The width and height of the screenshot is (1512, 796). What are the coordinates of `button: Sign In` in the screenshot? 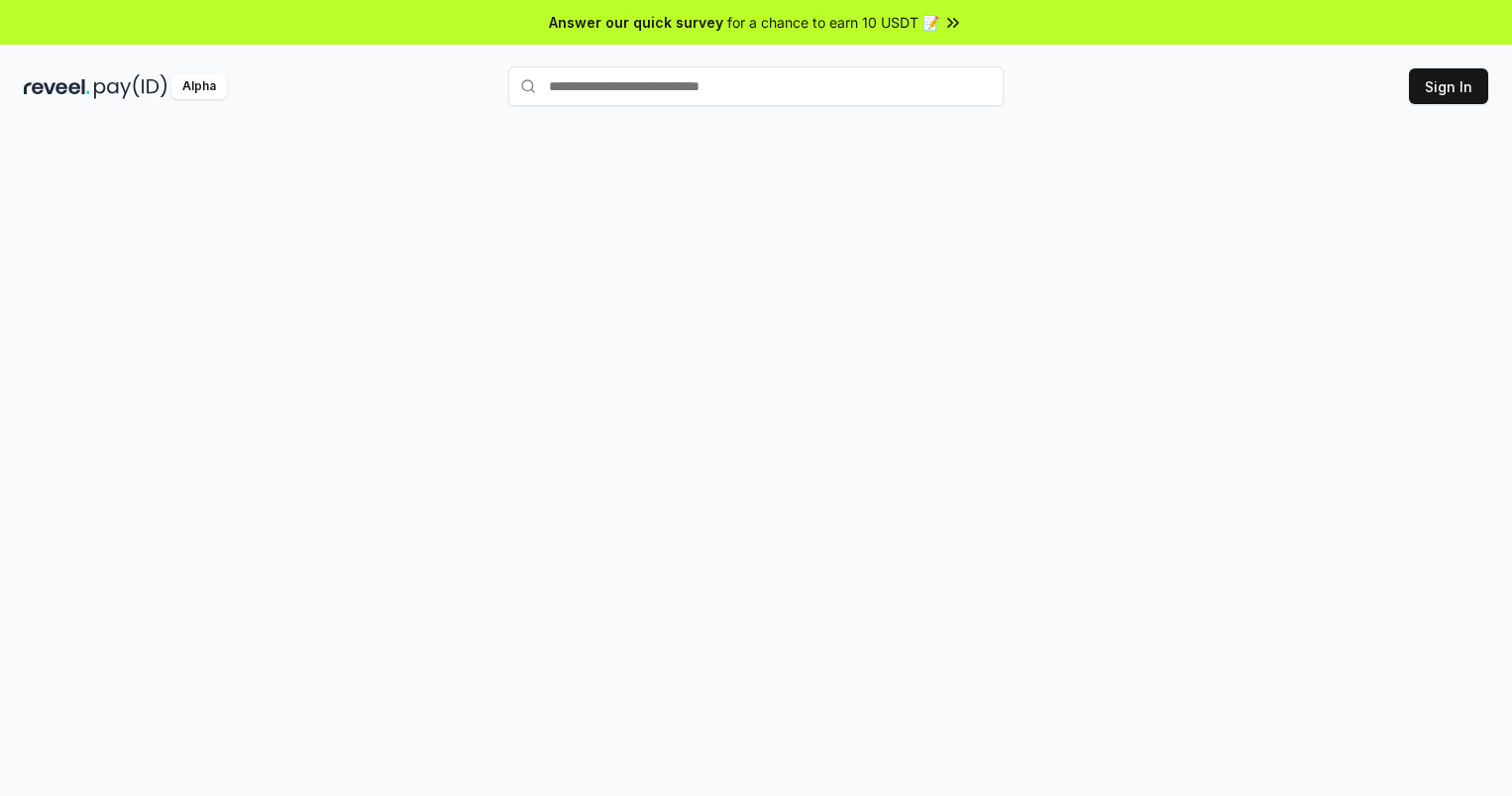 It's located at (1448, 86).